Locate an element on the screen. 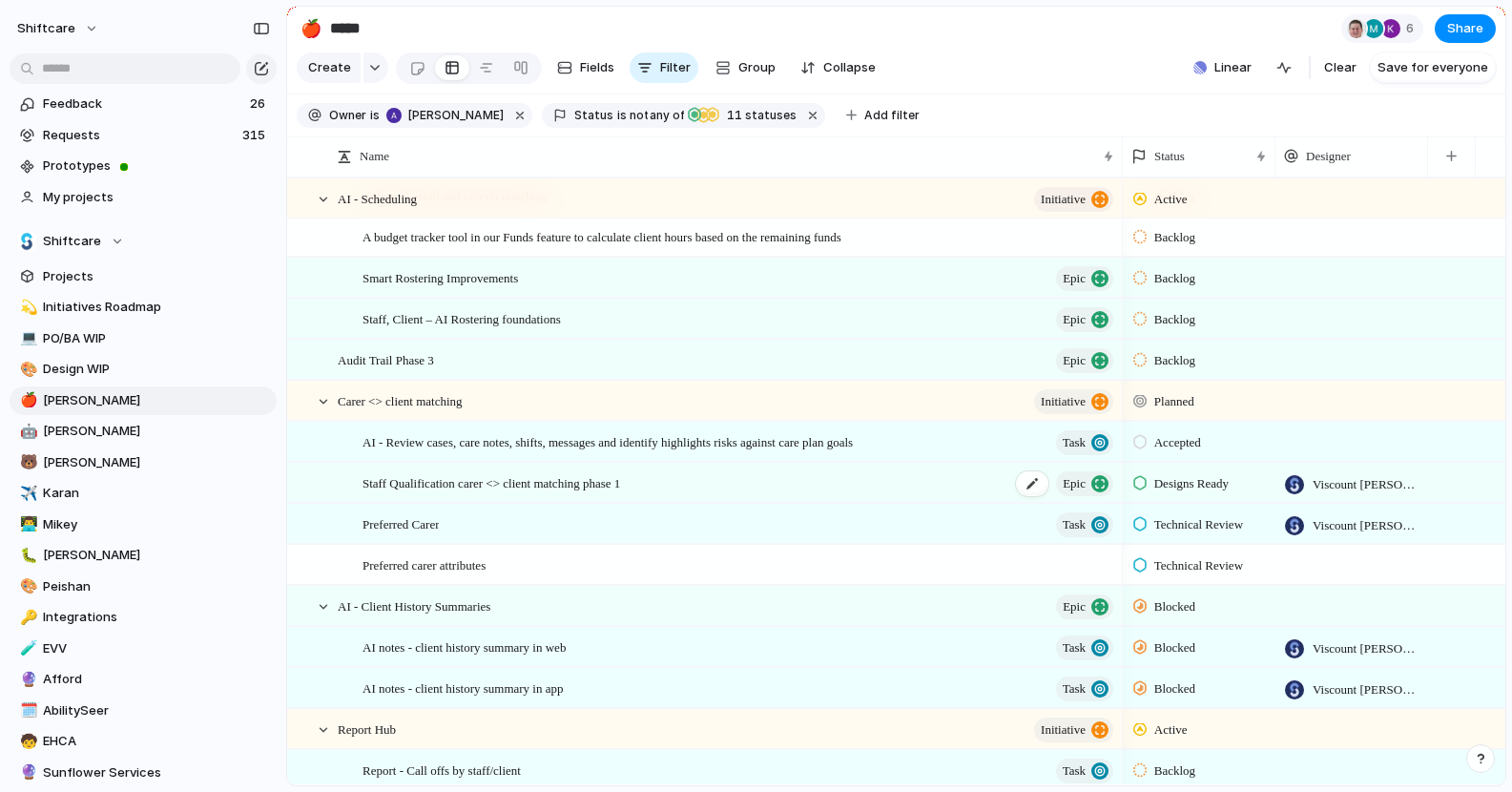 Image resolution: width=1512 pixels, height=792 pixels. span: Smart Rostering Improvements is located at coordinates (440, 277).